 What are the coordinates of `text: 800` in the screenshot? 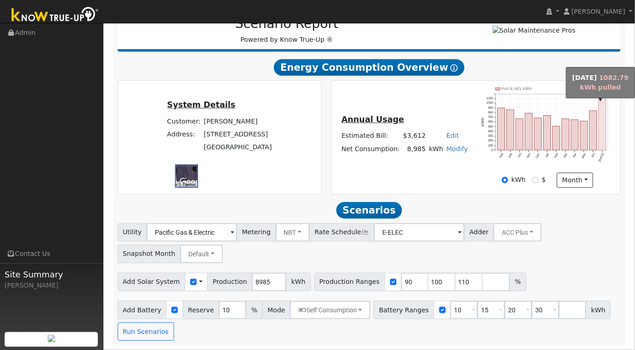 It's located at (490, 112).